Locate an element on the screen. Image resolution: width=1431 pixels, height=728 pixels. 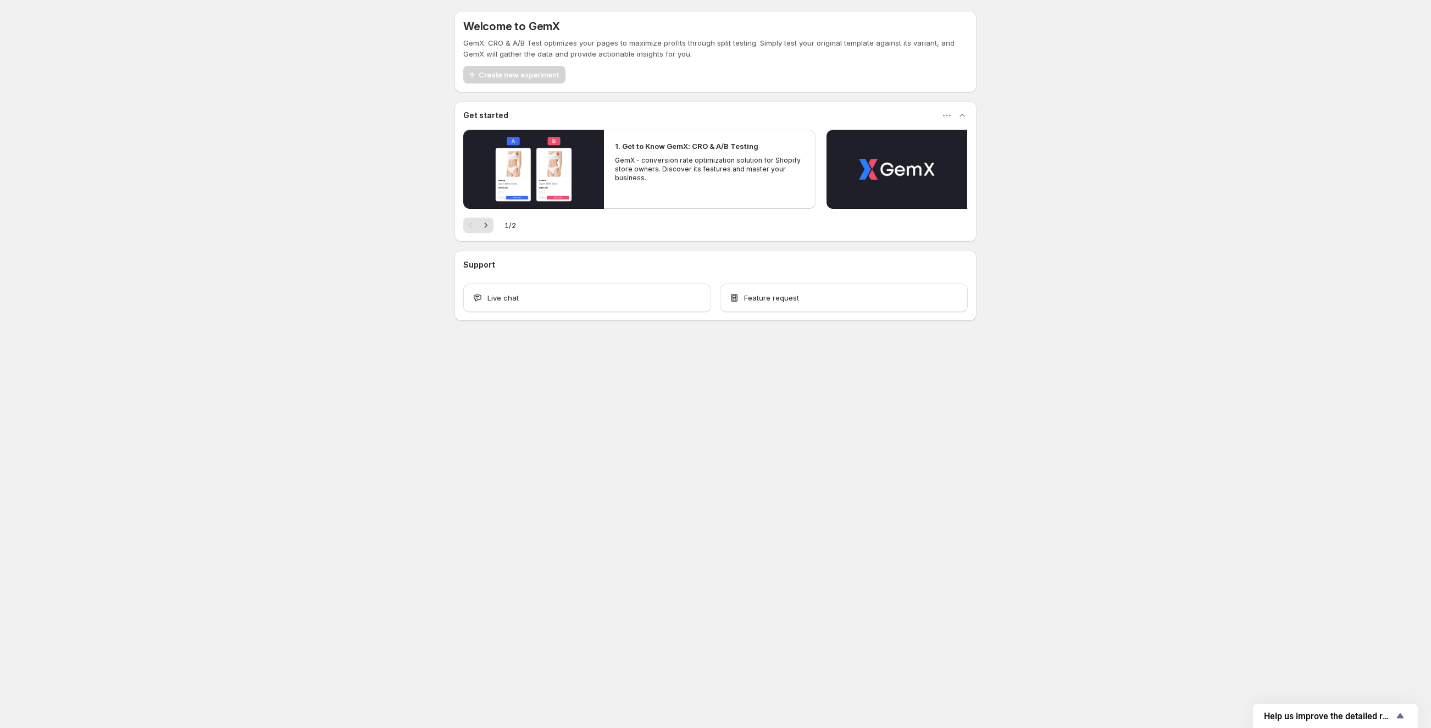
nav: Pagination is located at coordinates (478, 225).